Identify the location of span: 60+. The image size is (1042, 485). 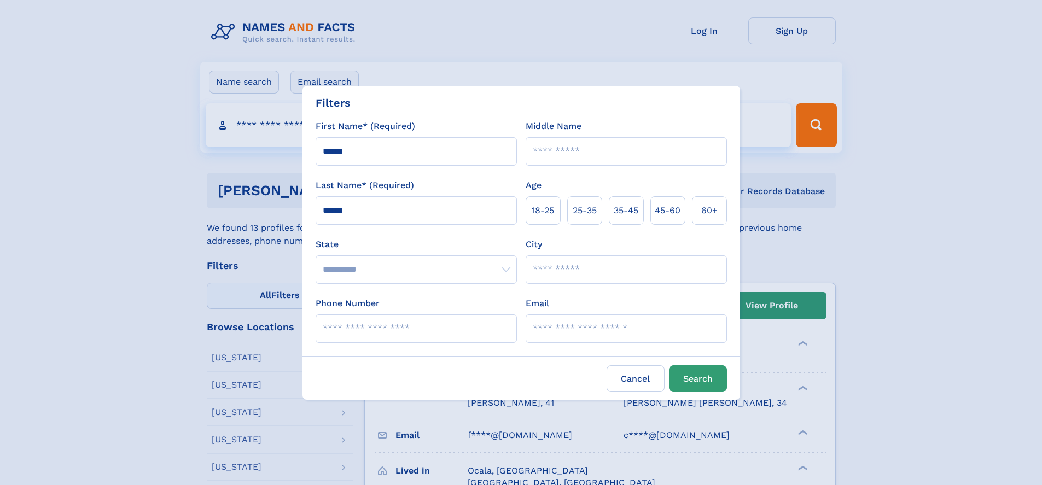
(709, 211).